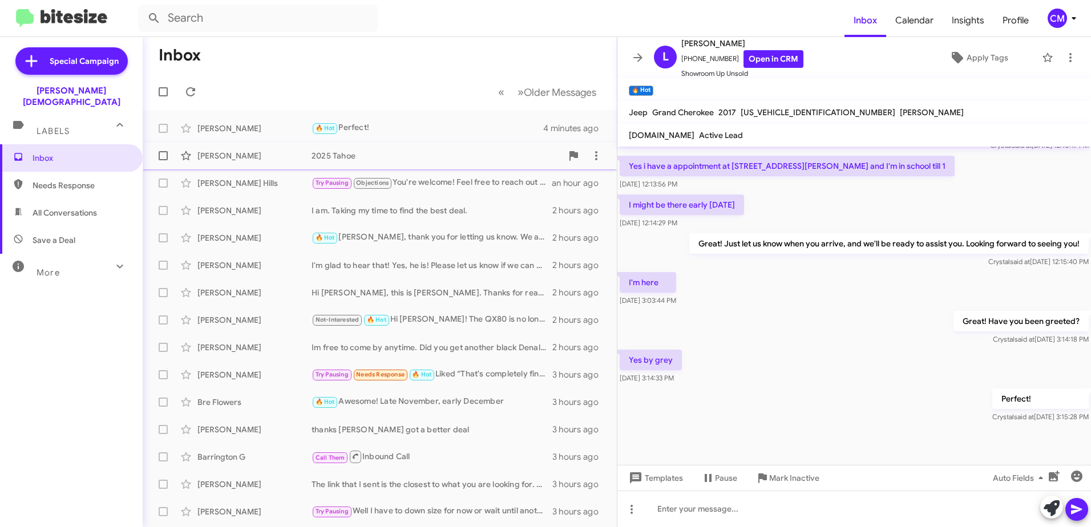 The image size is (1091, 527). What do you see at coordinates (650, 360) in the screenshot?
I see `p: Yes by grey` at bounding box center [650, 360].